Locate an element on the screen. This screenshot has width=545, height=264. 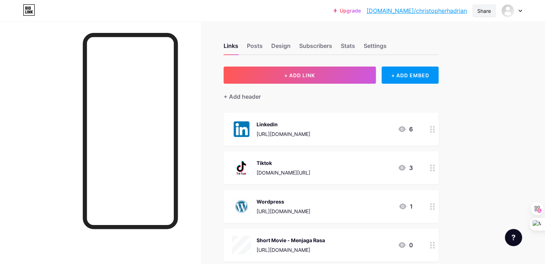
div: Tiktok is located at coordinates (283, 163).